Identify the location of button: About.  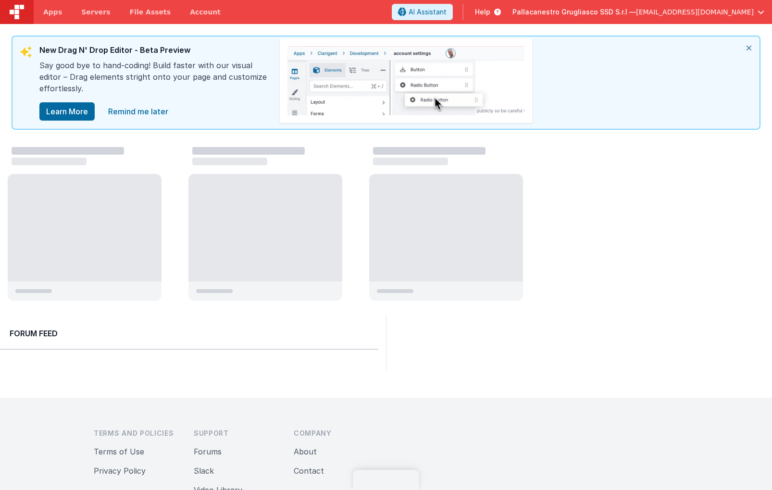
(305, 452).